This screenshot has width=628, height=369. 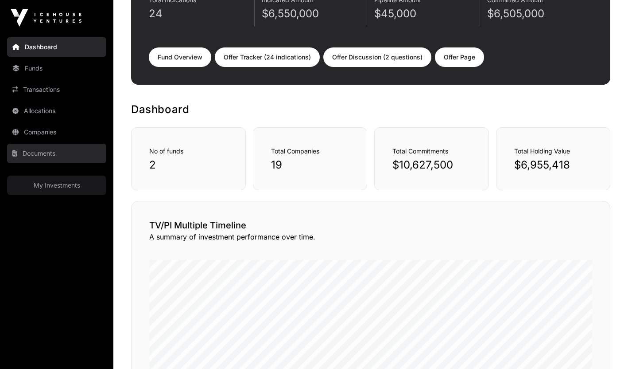 I want to click on img: Icehouse Ventures Logo, so click(x=46, y=18).